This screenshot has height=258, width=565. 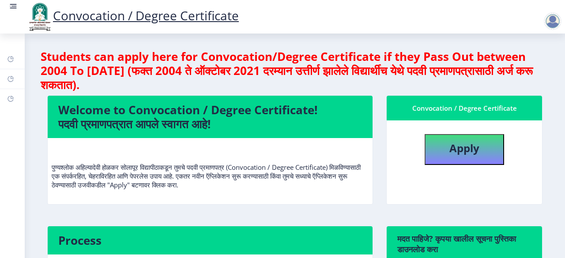 I want to click on b: Apply, so click(x=465, y=148).